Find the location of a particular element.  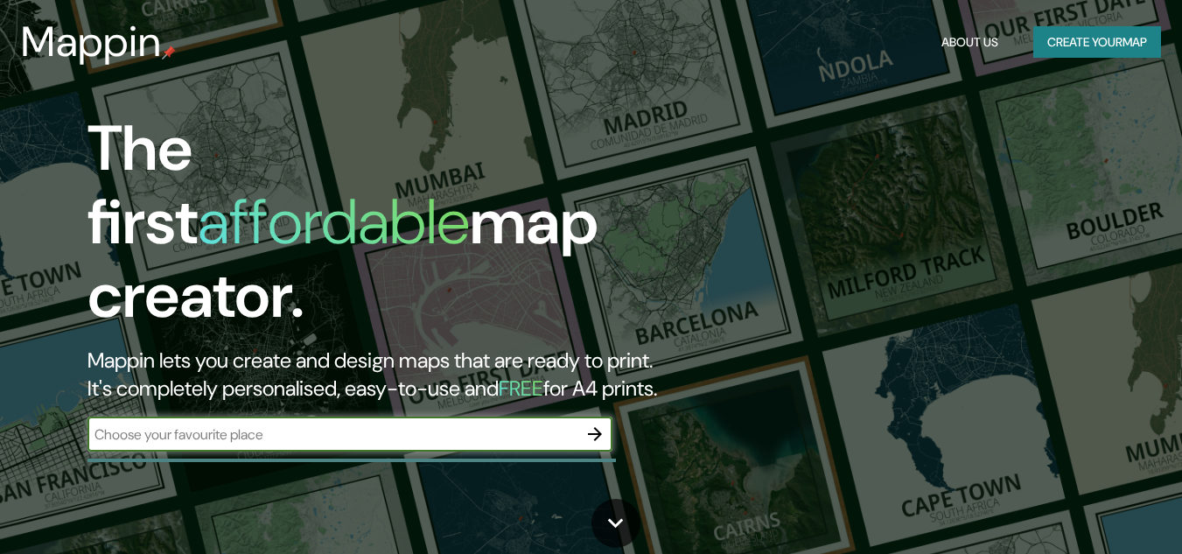

h3: Mappin is located at coordinates (91, 42).